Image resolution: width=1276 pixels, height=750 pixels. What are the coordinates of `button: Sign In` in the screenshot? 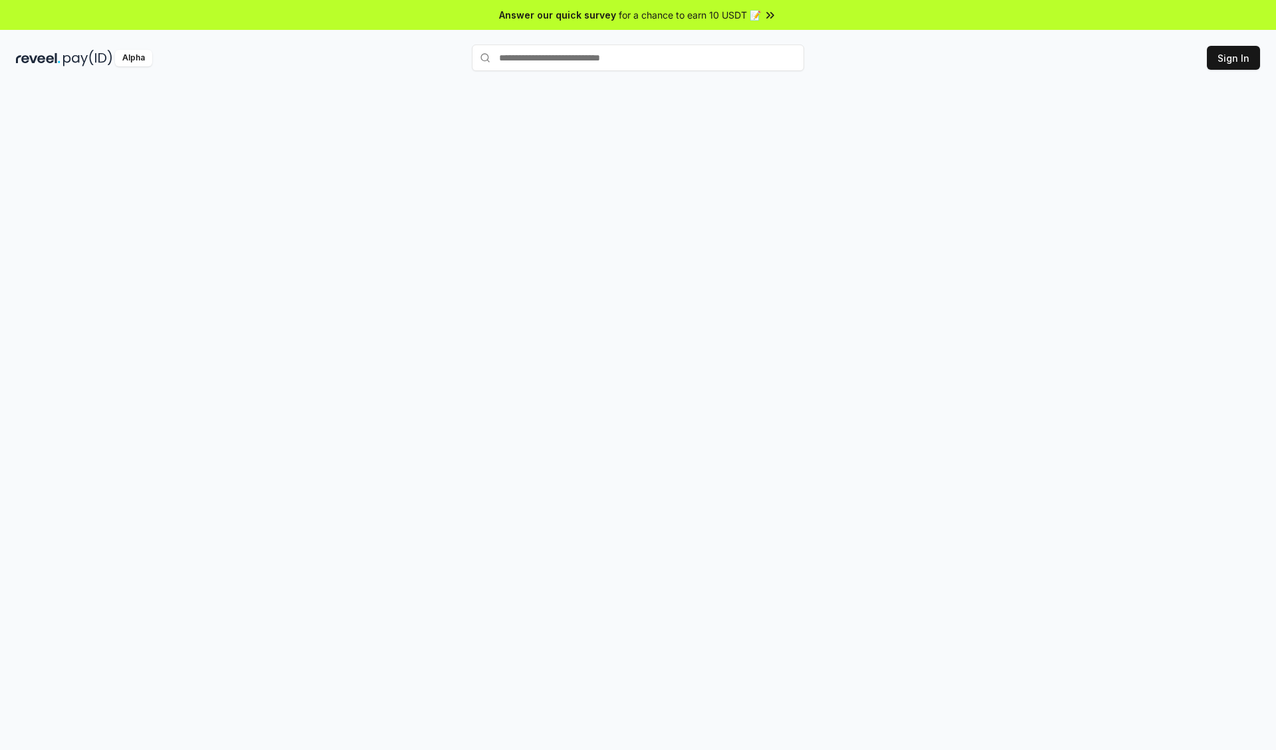 It's located at (1233, 58).